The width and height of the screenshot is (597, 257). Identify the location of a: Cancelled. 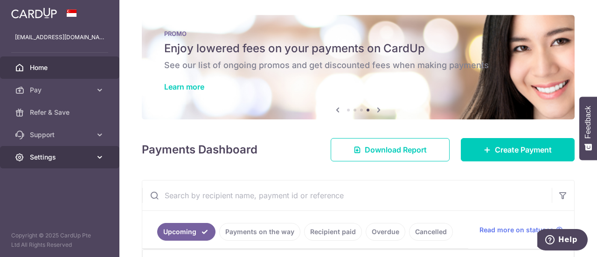
(431, 232).